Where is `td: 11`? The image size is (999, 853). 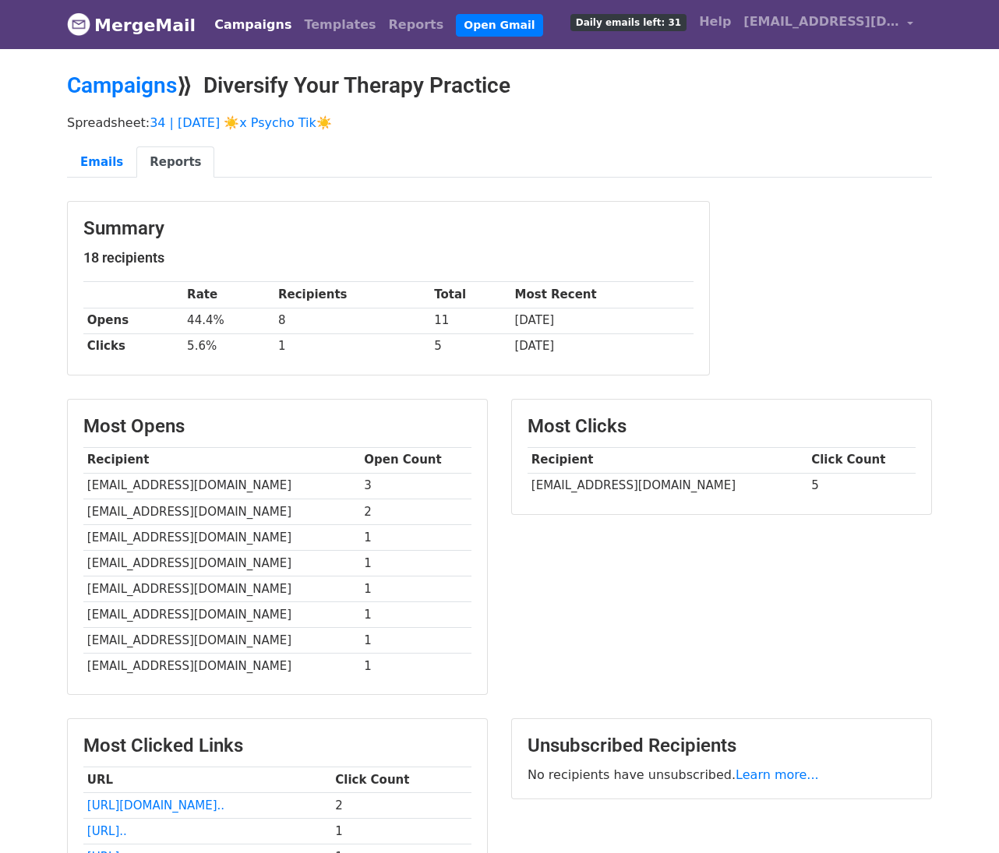 td: 11 is located at coordinates (470, 320).